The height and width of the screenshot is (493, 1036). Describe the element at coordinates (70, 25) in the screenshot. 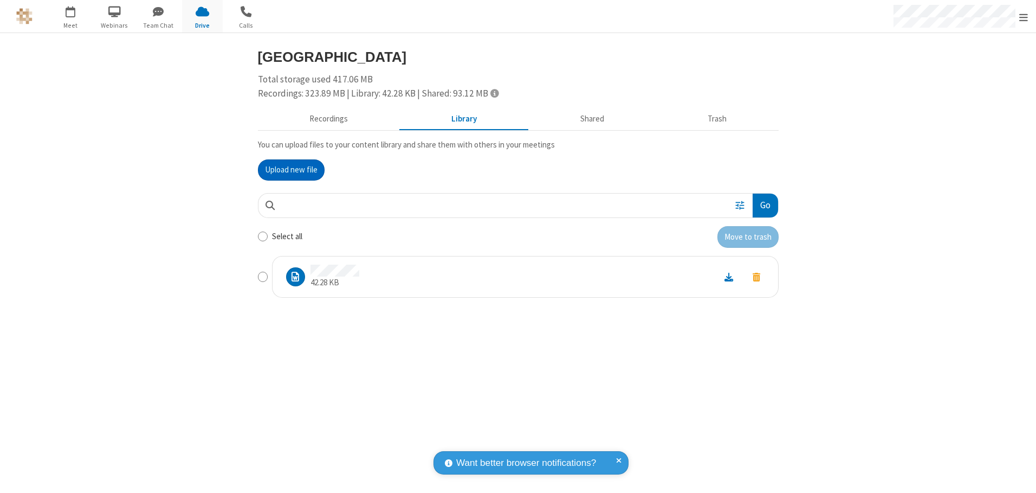

I see `span: Meet` at that location.